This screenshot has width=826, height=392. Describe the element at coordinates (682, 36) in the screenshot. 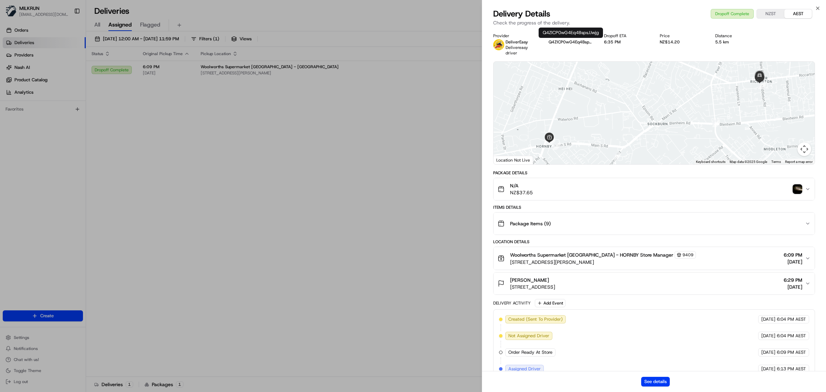

I see `div: Price` at that location.